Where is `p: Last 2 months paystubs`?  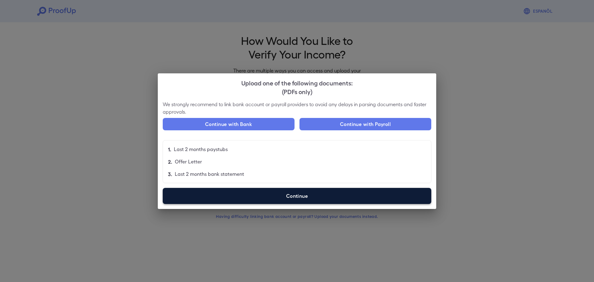 p: Last 2 months paystubs is located at coordinates (201, 149).